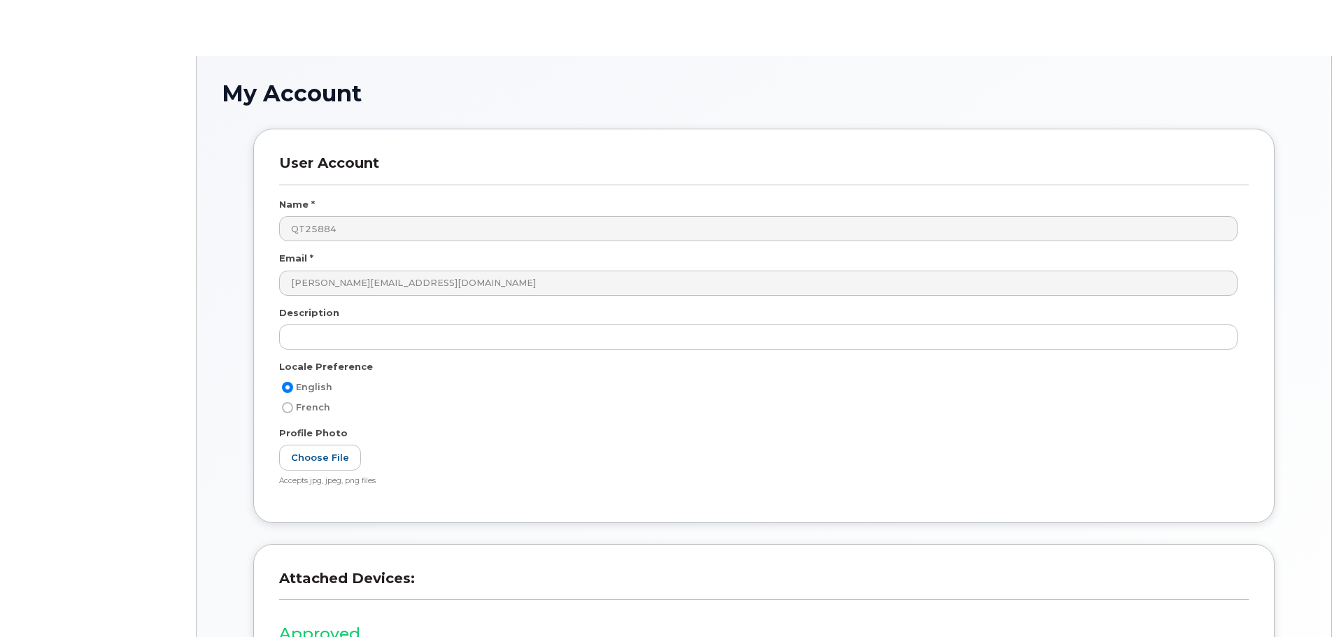  What do you see at coordinates (759, 481) in the screenshot?
I see `div: Accepts jpg, jpeg, png files` at bounding box center [759, 481].